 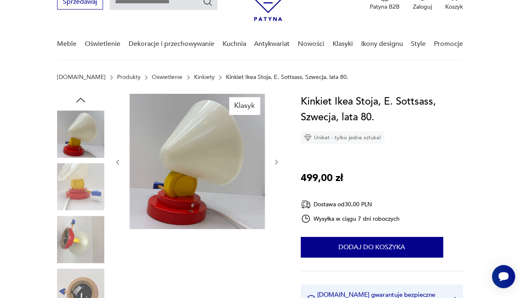 What do you see at coordinates (272, 44) in the screenshot?
I see `a: Antykwariat` at bounding box center [272, 44].